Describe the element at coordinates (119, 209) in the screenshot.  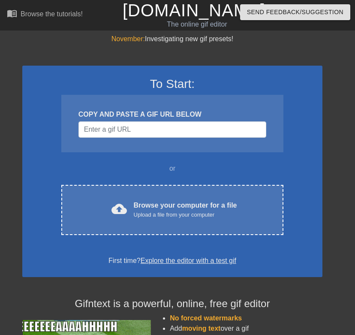
I see `span: cloud_upload` at that location.